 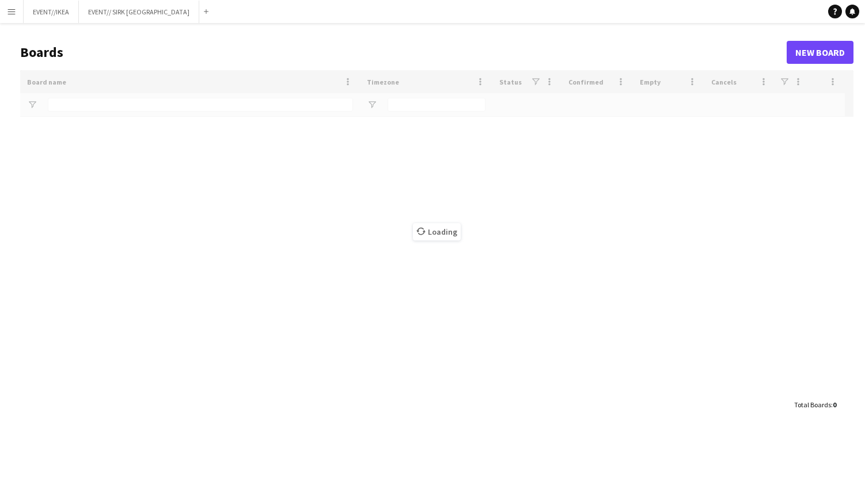 I want to click on span: Total Boards, so click(x=812, y=405).